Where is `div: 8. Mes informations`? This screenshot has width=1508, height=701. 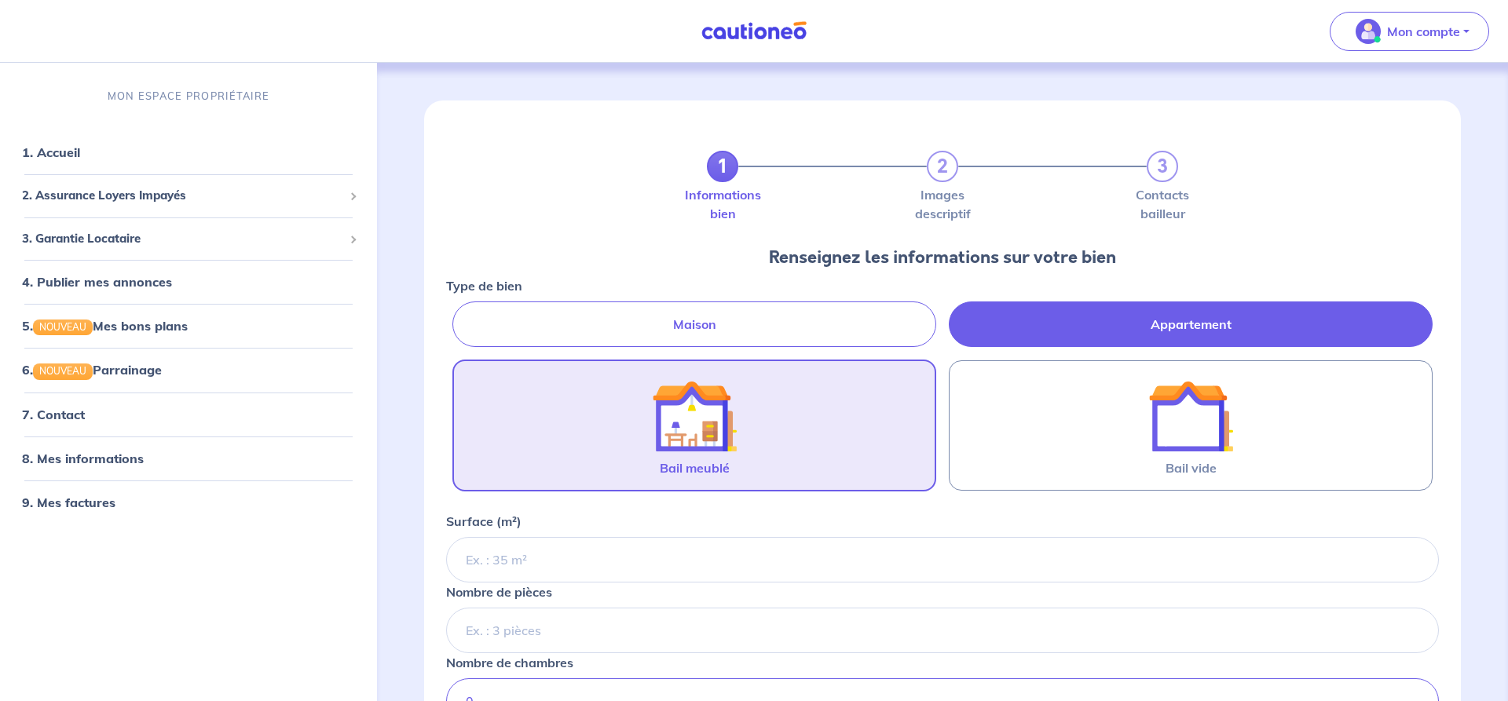
div: 8. Mes informations is located at coordinates (188, 459).